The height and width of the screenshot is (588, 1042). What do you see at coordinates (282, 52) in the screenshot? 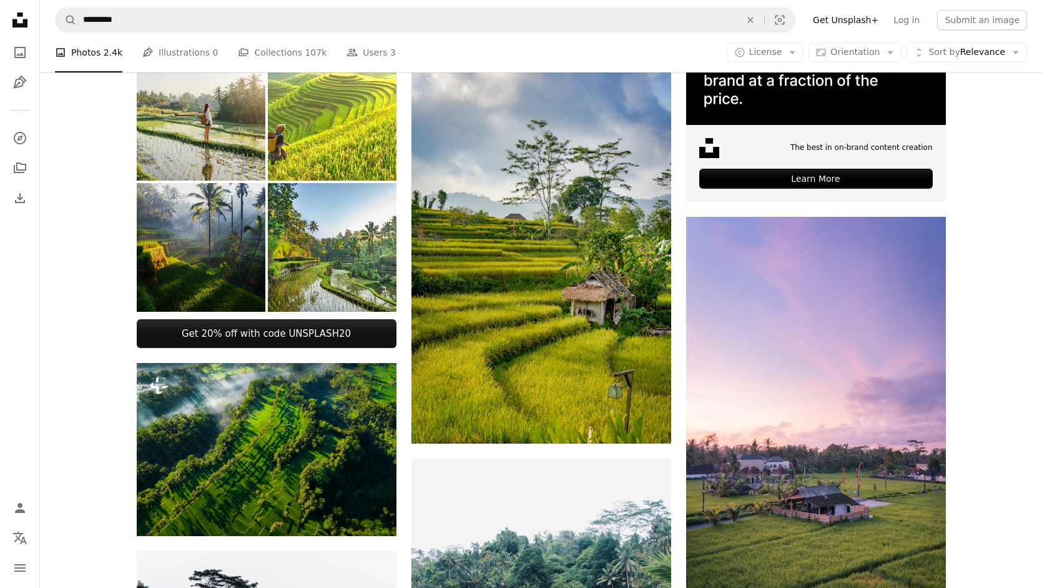
I see `a: Collections 107k` at bounding box center [282, 52].